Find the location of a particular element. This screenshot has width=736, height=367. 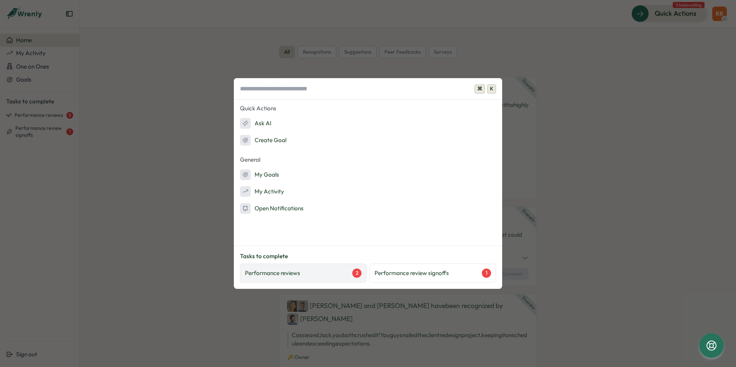

div: Create Goal is located at coordinates (263, 140).